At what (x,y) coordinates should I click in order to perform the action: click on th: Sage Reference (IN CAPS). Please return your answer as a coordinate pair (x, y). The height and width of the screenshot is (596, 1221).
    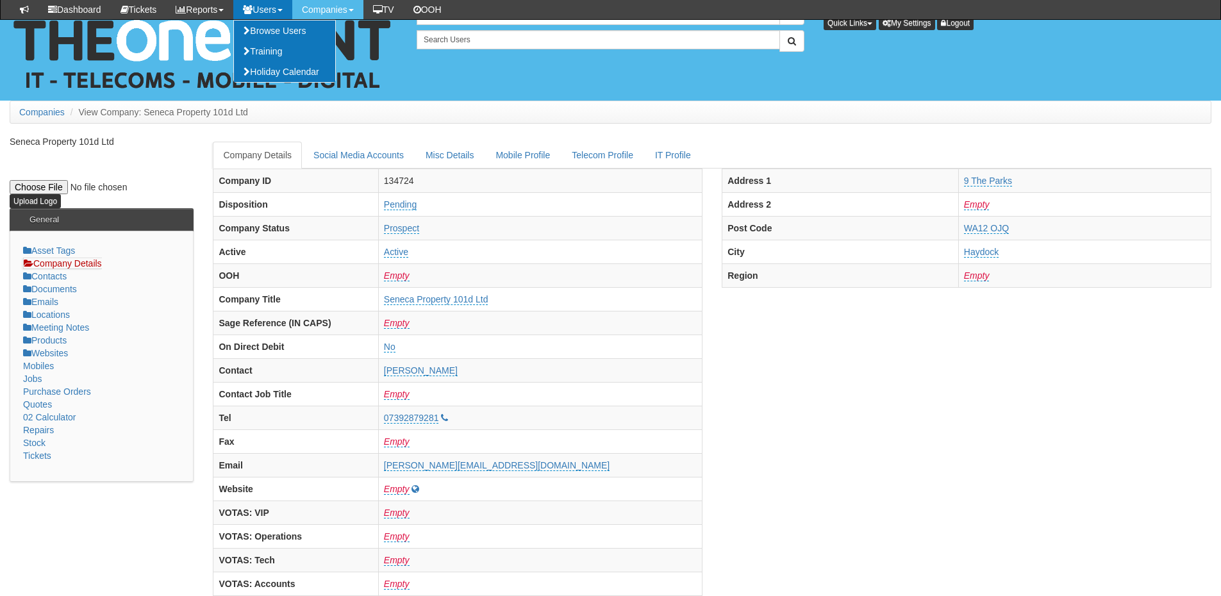
    Looking at the image, I should click on (295, 322).